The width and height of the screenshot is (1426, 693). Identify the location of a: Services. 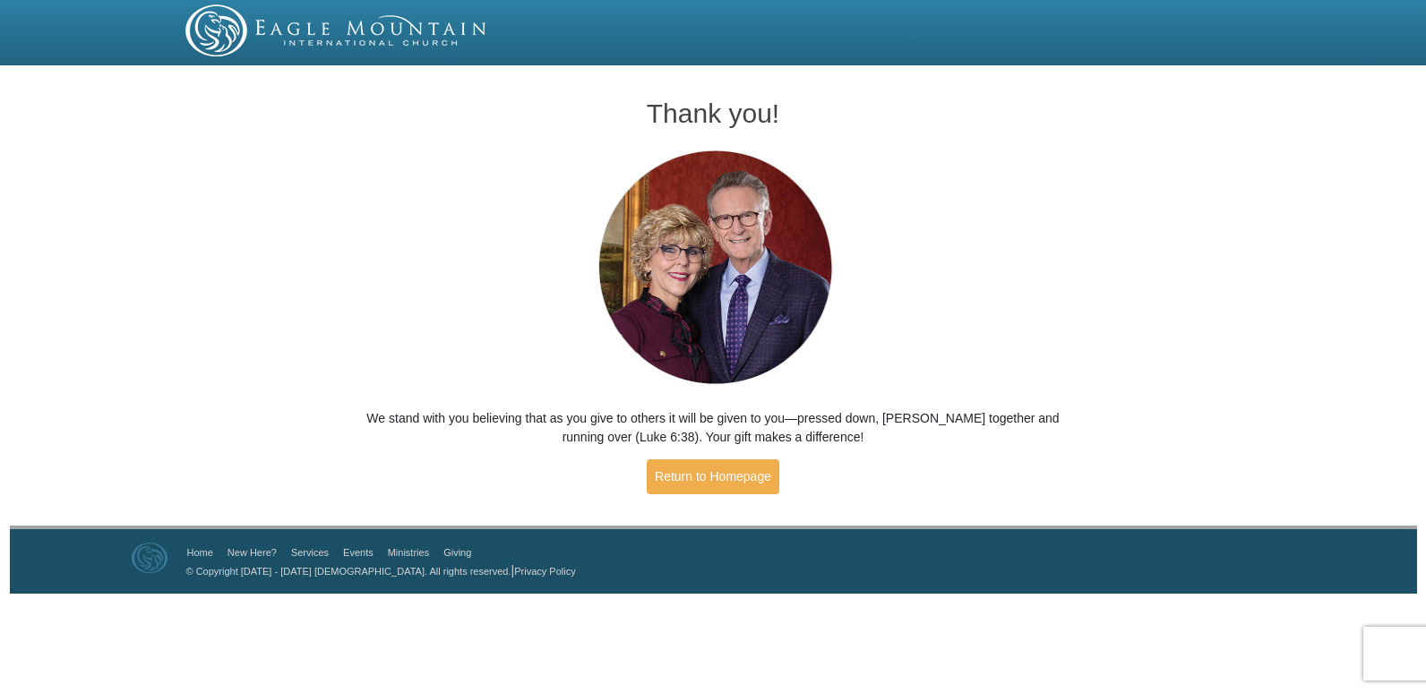
(310, 553).